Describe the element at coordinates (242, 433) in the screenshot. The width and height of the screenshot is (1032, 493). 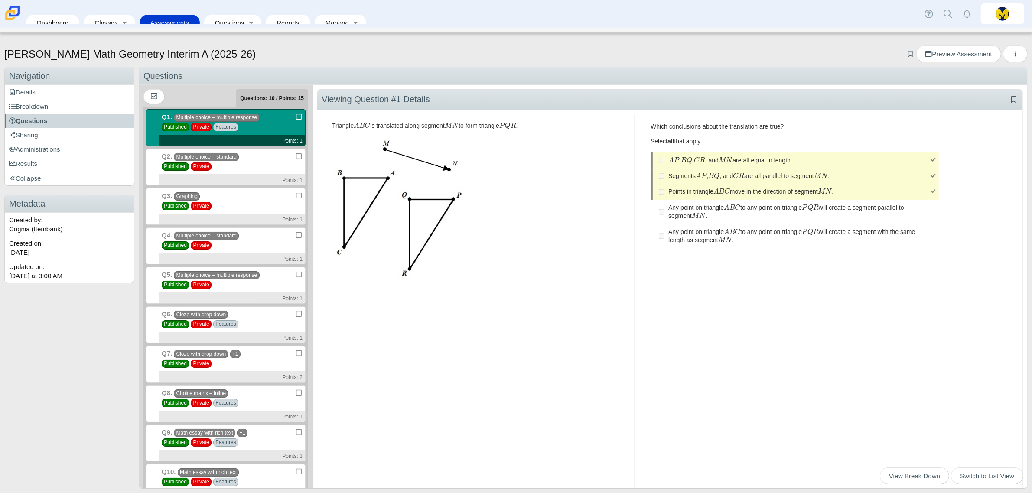
I see `span: +1` at that location.